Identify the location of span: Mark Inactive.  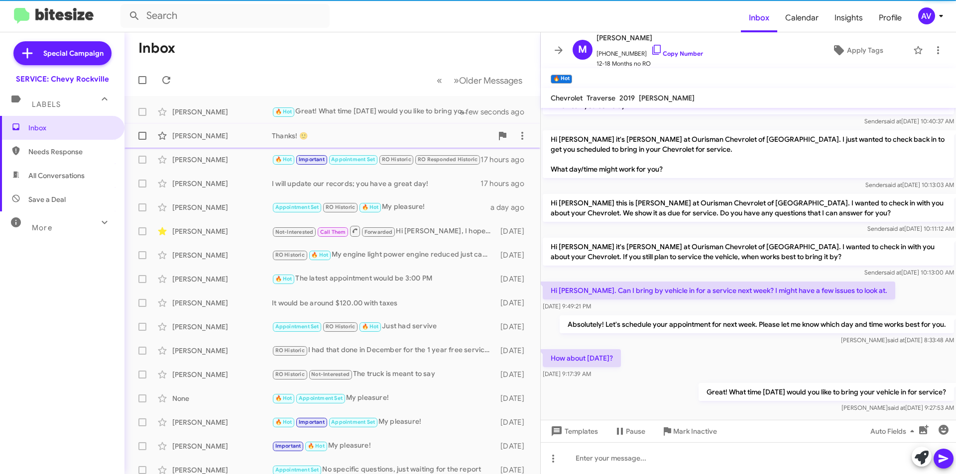
(695, 432).